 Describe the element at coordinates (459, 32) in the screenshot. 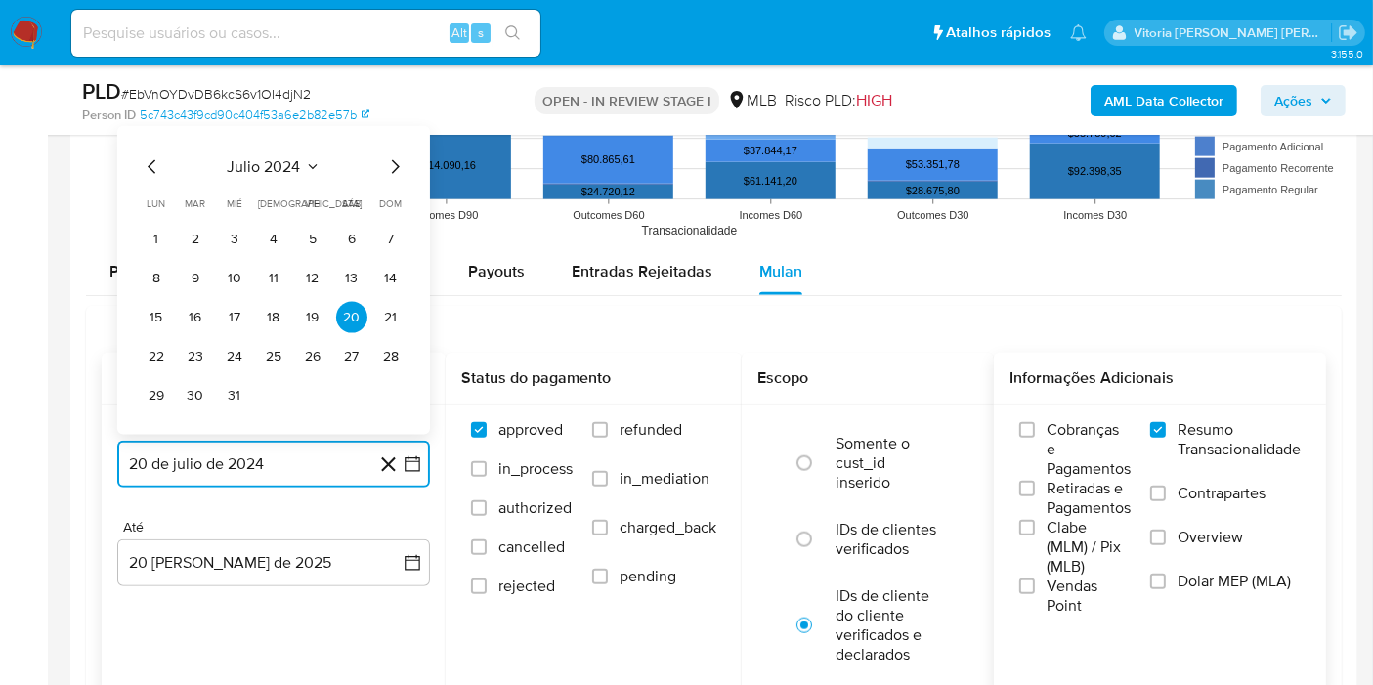

I see `span: Alt` at that location.